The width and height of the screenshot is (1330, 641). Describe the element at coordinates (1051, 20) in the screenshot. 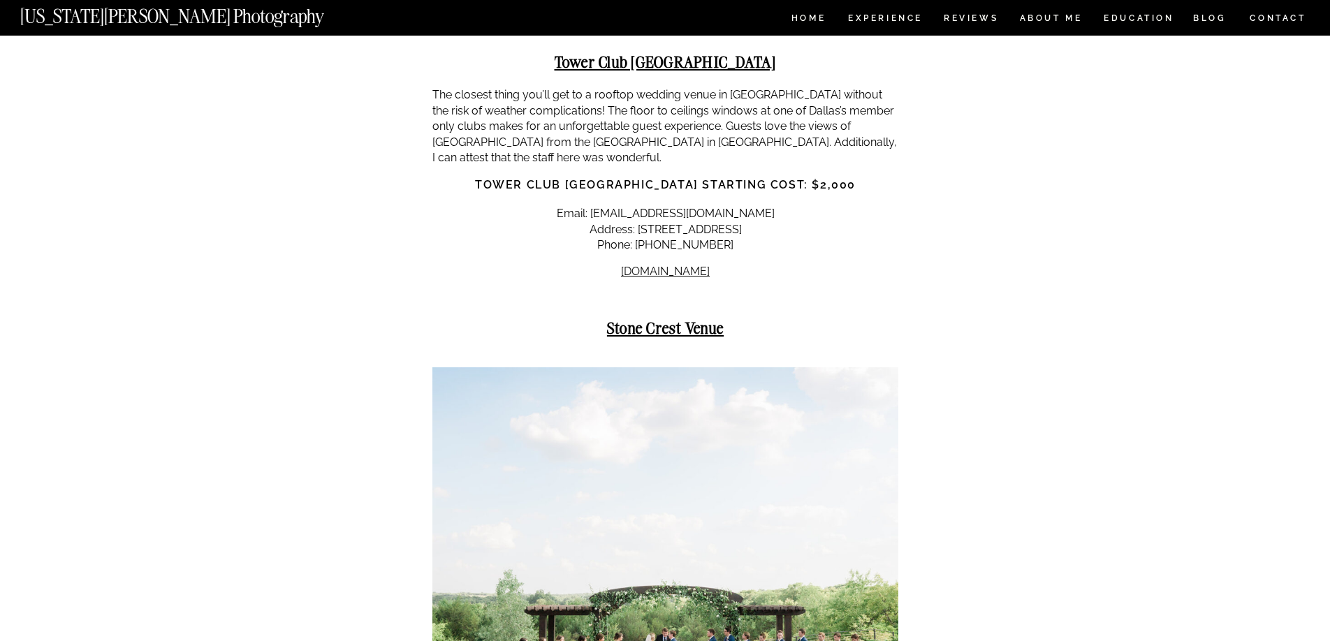

I see `nav: ABOUT ME` at that location.